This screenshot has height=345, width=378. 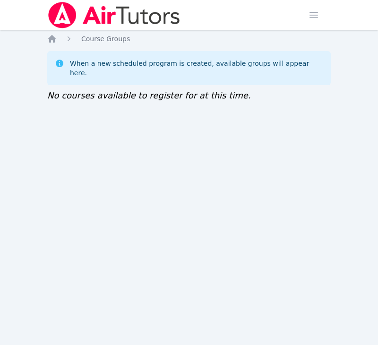 I want to click on a: Course Groups, so click(x=105, y=39).